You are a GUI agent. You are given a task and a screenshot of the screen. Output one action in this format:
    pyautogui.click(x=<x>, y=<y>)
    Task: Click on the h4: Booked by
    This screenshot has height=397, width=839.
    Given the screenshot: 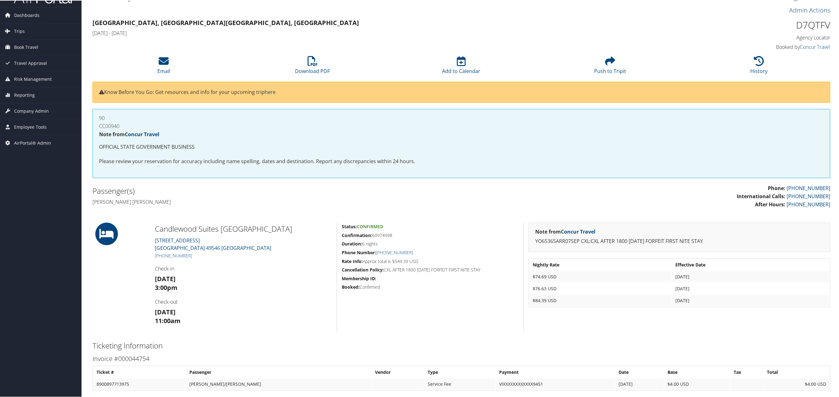 What is the action you would take?
    pyautogui.click(x=741, y=46)
    